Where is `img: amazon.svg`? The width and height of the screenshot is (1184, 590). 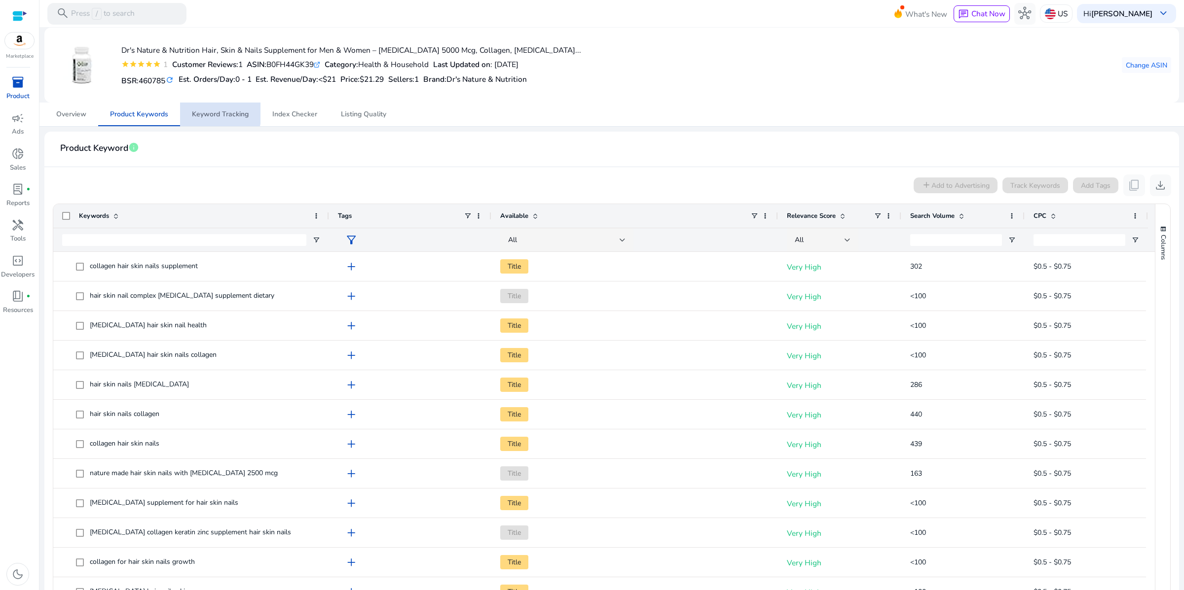
img: amazon.svg is located at coordinates (20, 40).